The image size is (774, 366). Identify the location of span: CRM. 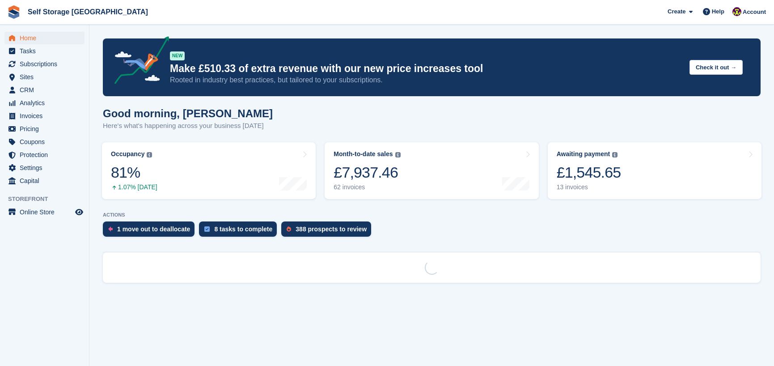
(46, 90).